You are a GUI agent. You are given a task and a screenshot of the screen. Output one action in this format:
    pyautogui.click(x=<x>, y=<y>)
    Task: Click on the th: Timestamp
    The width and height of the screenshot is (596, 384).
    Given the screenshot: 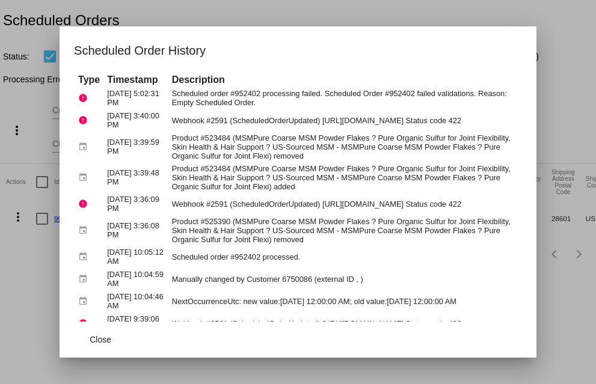 What is the action you would take?
    pyautogui.click(x=135, y=80)
    